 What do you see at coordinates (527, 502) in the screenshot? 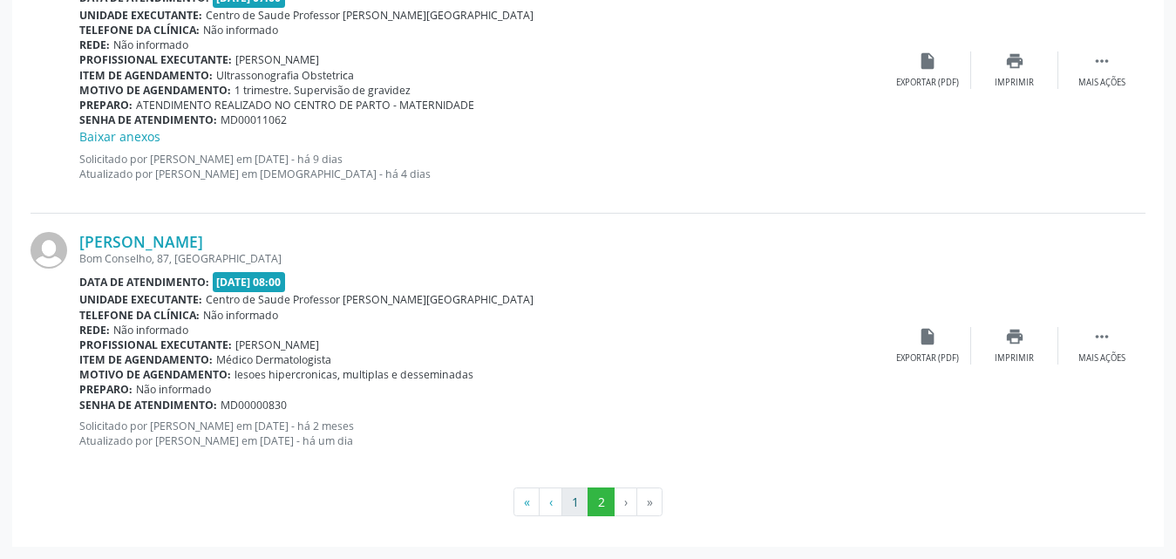
I see `button: Go to first page` at bounding box center [527, 502].